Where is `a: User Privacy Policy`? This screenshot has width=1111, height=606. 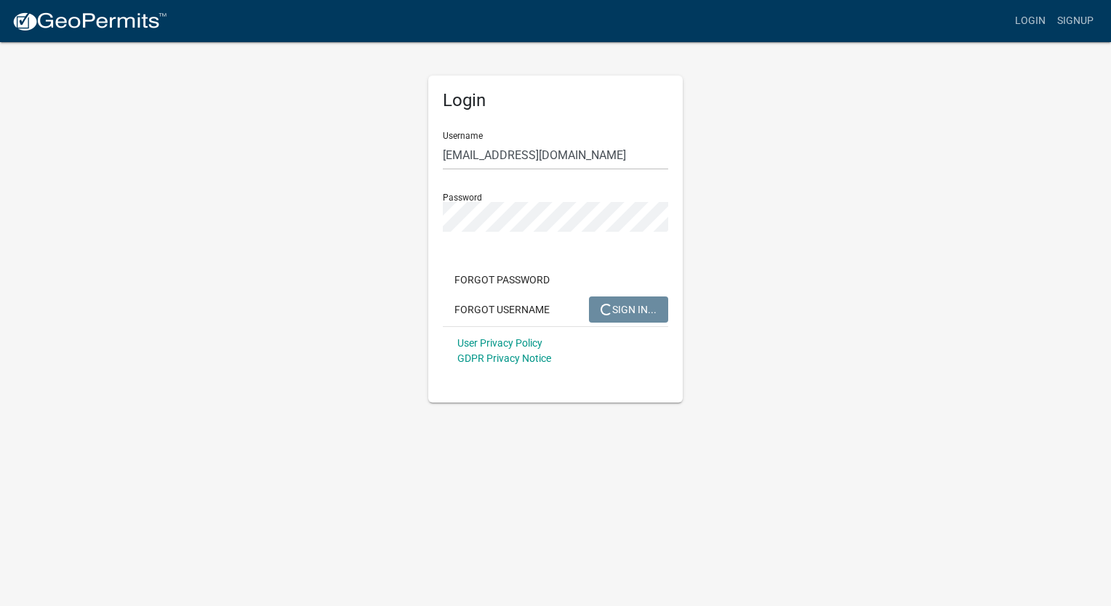 a: User Privacy Policy is located at coordinates (500, 343).